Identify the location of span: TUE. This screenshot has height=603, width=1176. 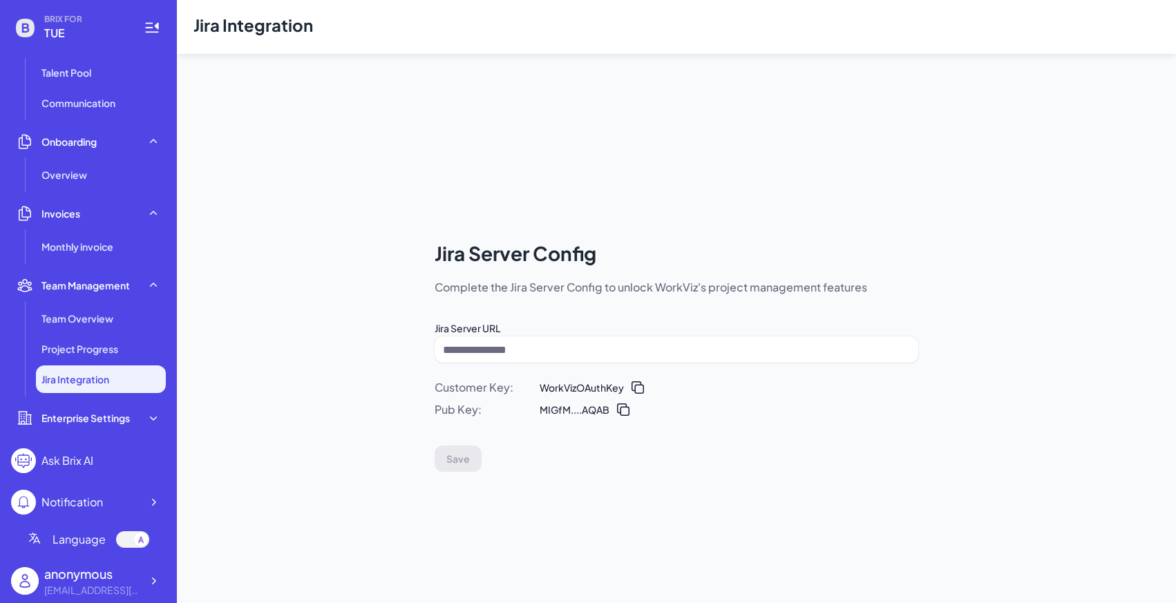
(86, 33).